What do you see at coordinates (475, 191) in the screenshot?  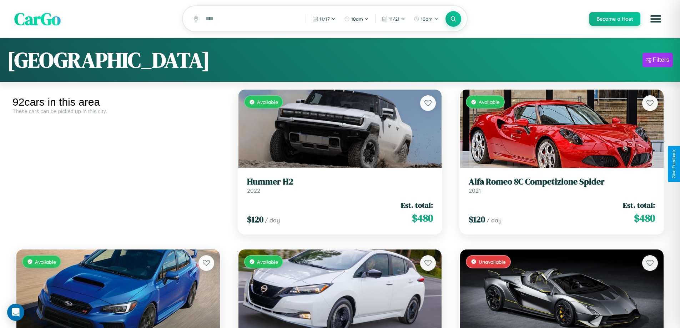 I see `span: 2021` at bounding box center [475, 191].